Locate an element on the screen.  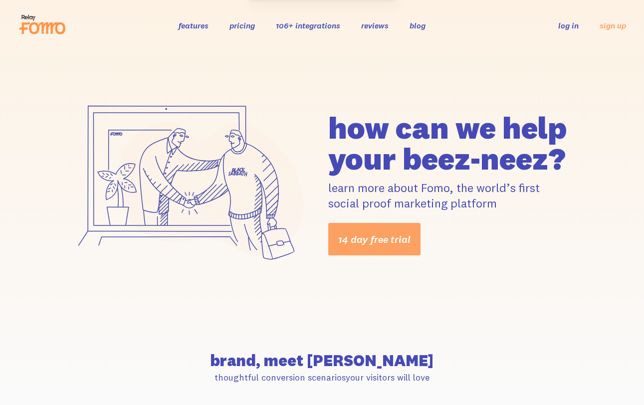
a: 106+ integrations is located at coordinates (308, 25).